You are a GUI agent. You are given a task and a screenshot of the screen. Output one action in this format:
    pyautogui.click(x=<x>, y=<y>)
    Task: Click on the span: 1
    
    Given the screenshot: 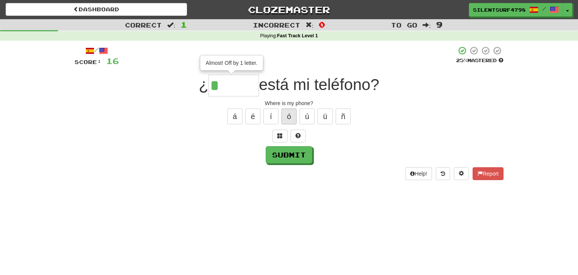 What is the action you would take?
    pyautogui.click(x=184, y=24)
    